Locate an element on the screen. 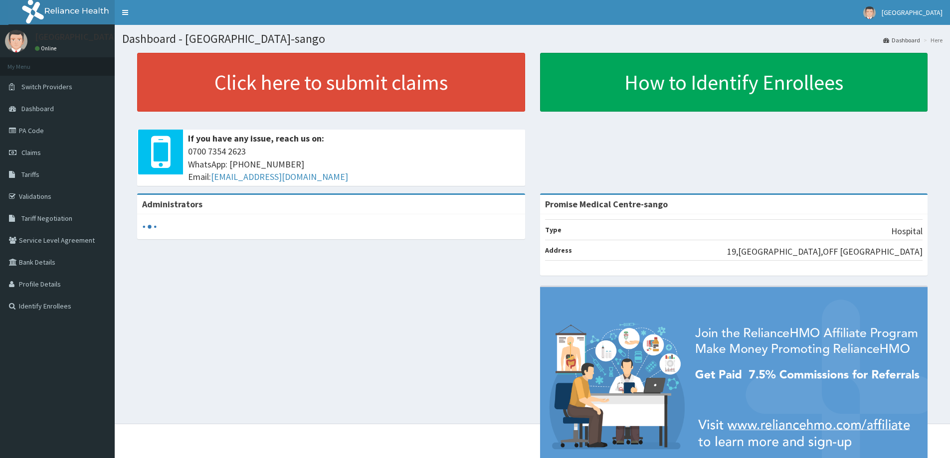  li: Here is located at coordinates (932, 40).